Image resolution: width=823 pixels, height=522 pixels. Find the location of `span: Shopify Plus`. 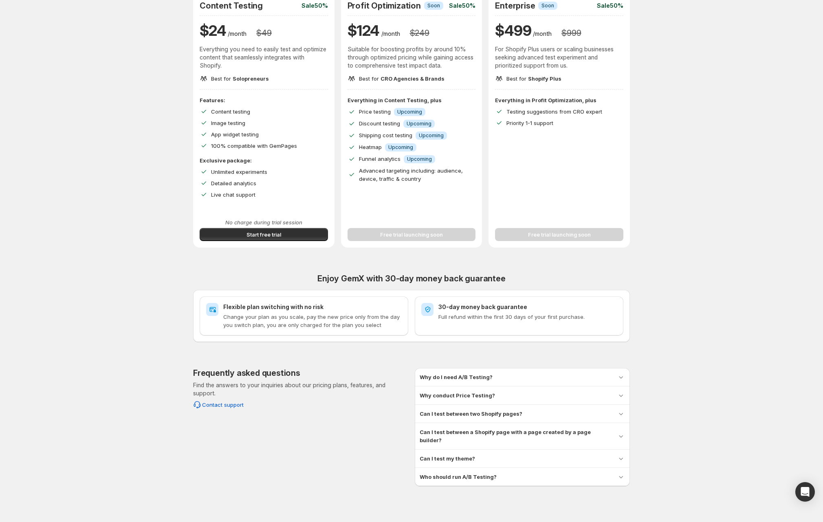

span: Shopify Plus is located at coordinates (545, 79).